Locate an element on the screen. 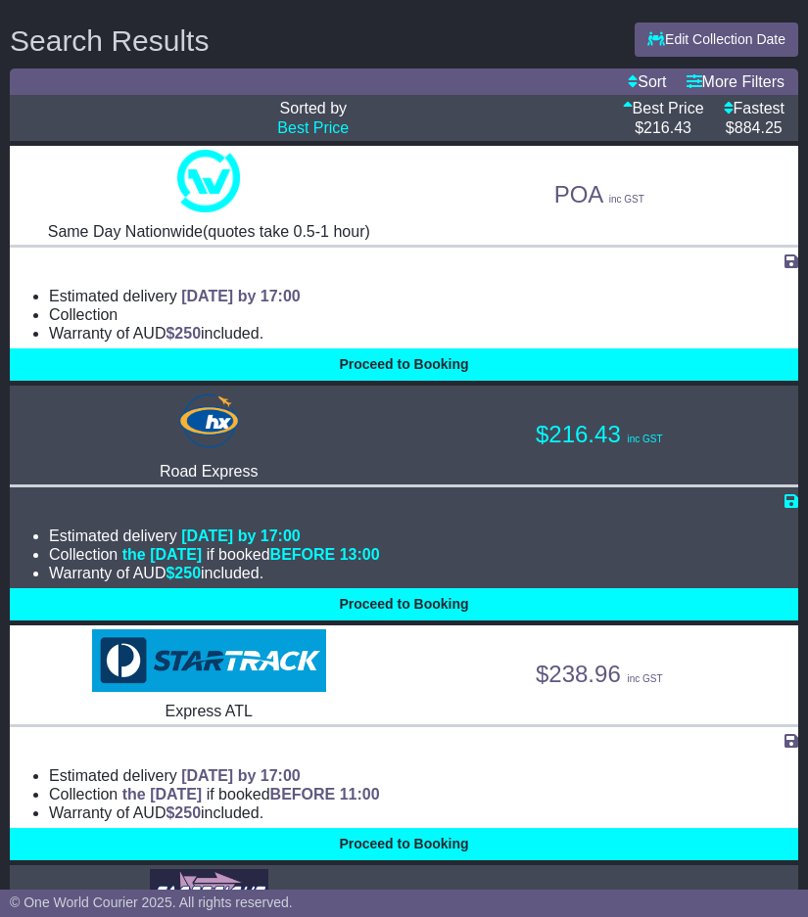 This screenshot has height=917, width=808. span: © One World Courier 2025. All rights reserved. is located at coordinates (151, 903).